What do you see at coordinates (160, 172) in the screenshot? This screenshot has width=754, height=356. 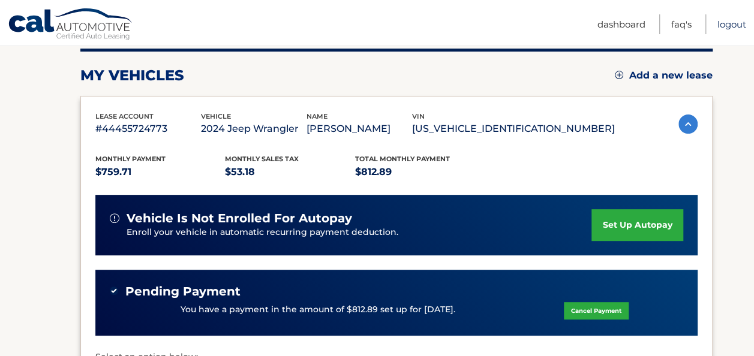 I see `p: $759.71` at bounding box center [160, 172].